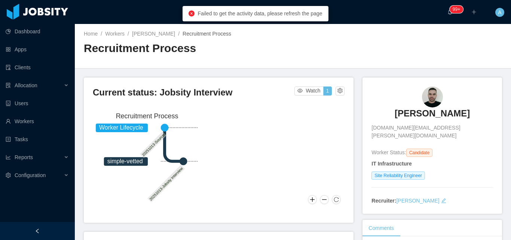  What do you see at coordinates (500, 12) in the screenshot?
I see `span: A` at bounding box center [500, 12].